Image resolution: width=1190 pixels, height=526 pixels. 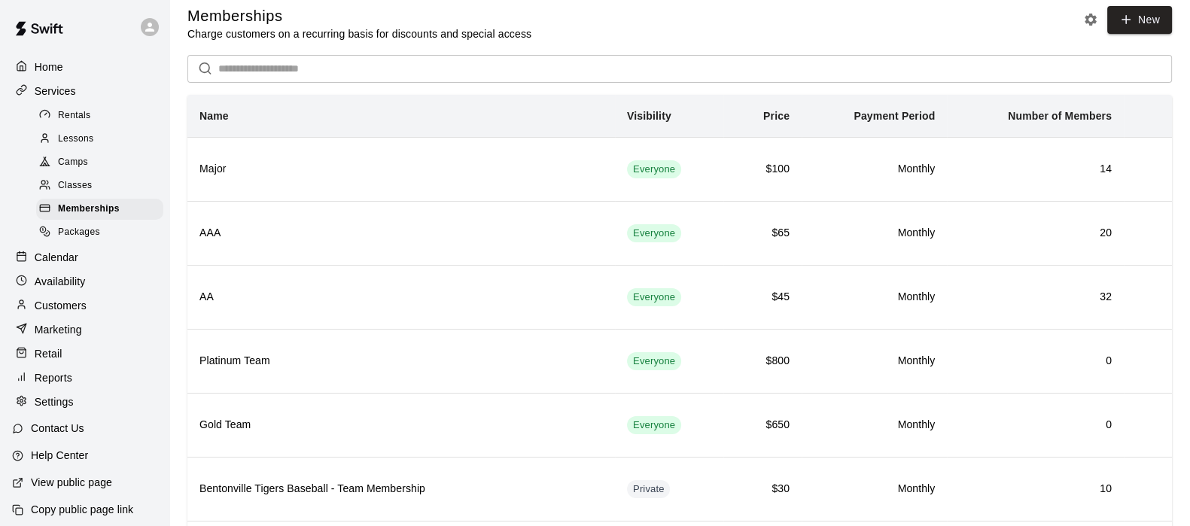 What do you see at coordinates (84, 281) in the screenshot?
I see `div: Availability` at bounding box center [84, 281].